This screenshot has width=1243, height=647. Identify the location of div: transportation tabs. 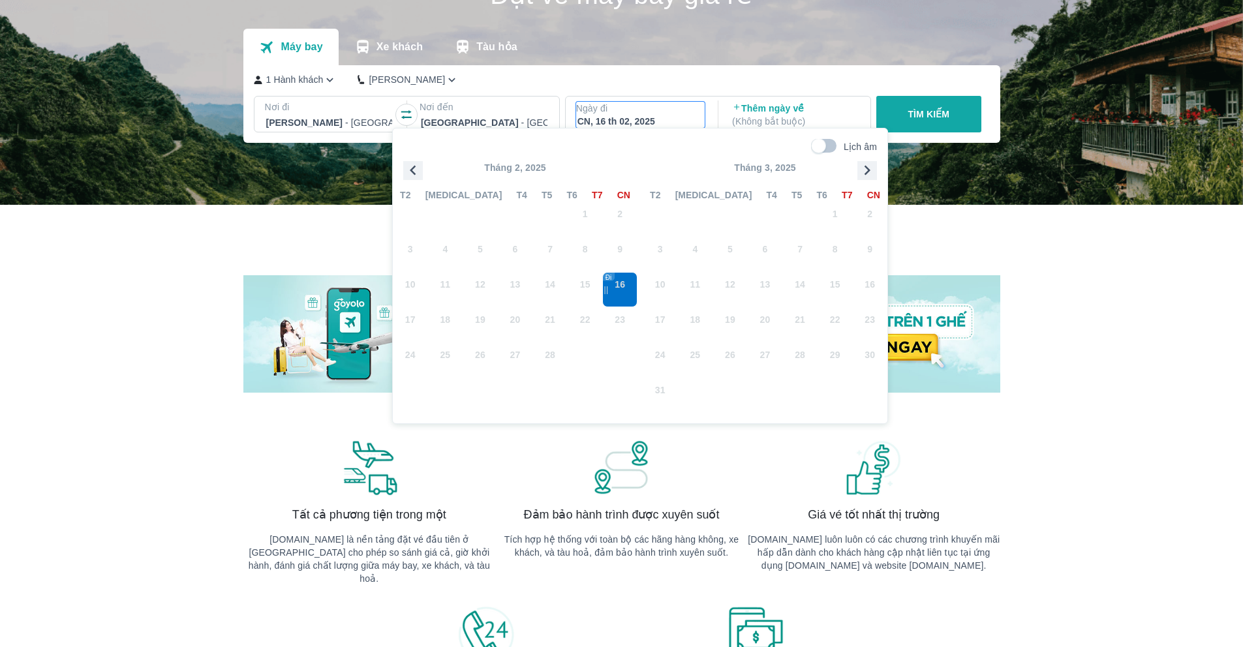
(388, 47).